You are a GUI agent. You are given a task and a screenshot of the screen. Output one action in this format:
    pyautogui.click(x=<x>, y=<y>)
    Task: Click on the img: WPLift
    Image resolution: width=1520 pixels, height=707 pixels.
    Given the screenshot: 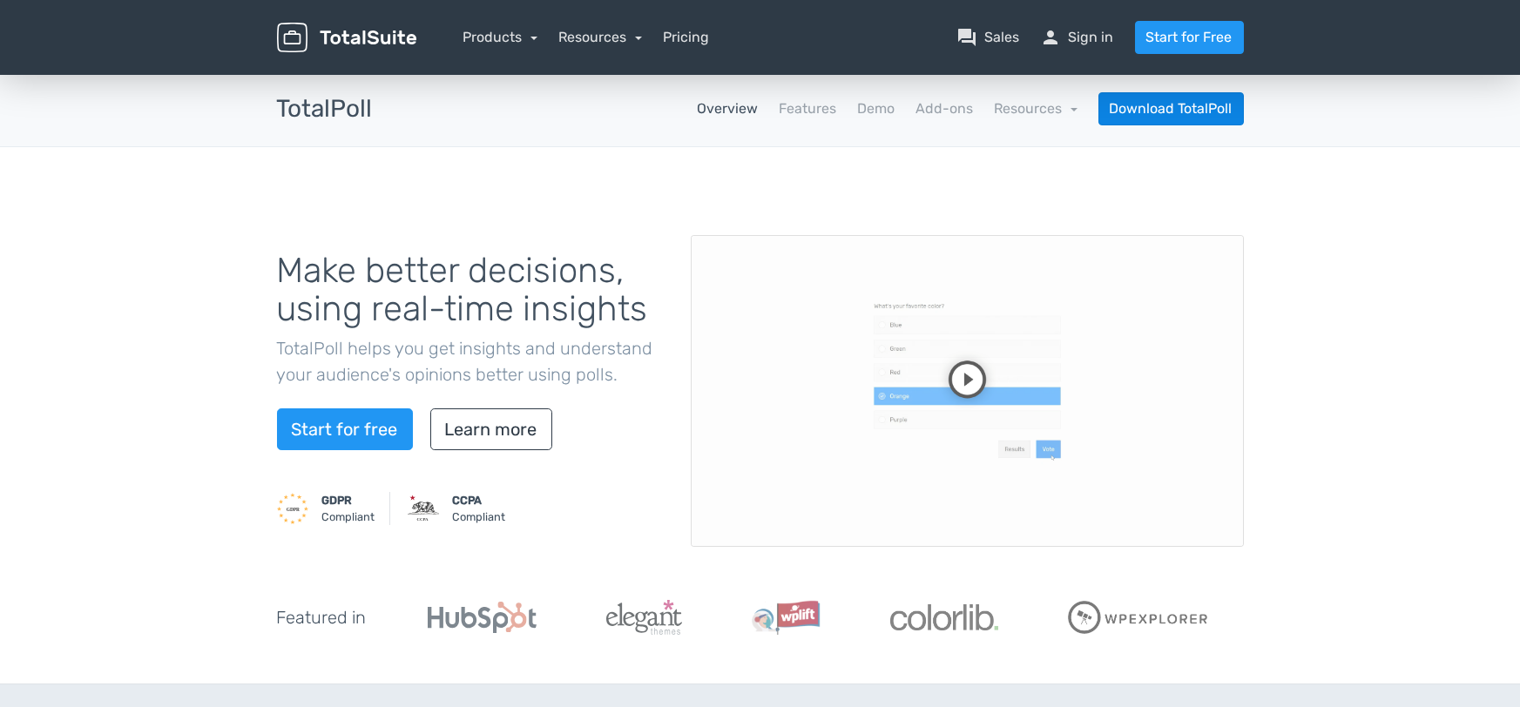 What is the action you would take?
    pyautogui.click(x=786, y=618)
    